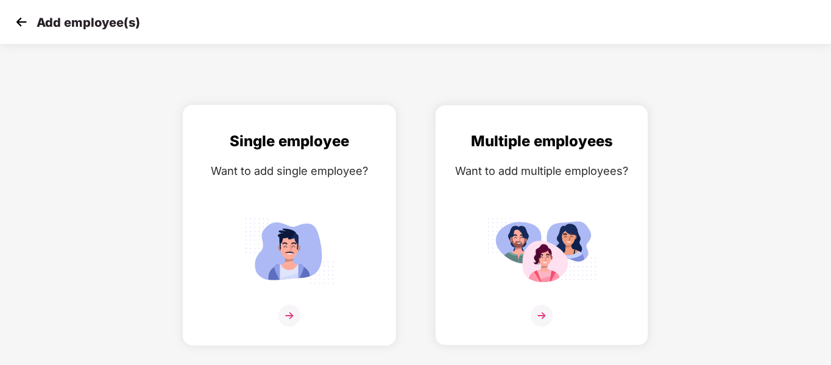 The image size is (831, 365). Describe the element at coordinates (542, 171) in the screenshot. I see `div: Want to add multiple employees?` at that location.